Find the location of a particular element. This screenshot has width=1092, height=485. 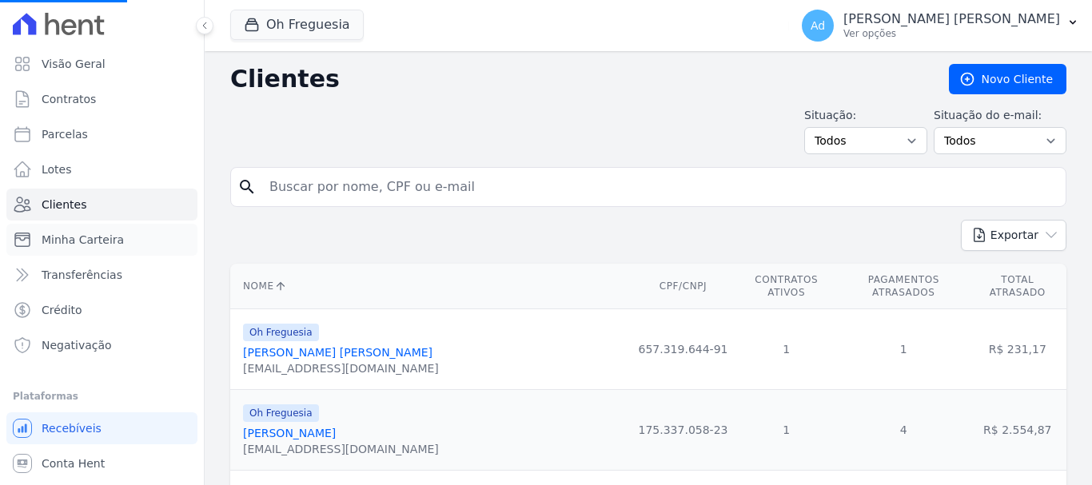

span: Recebíveis is located at coordinates (71, 429).